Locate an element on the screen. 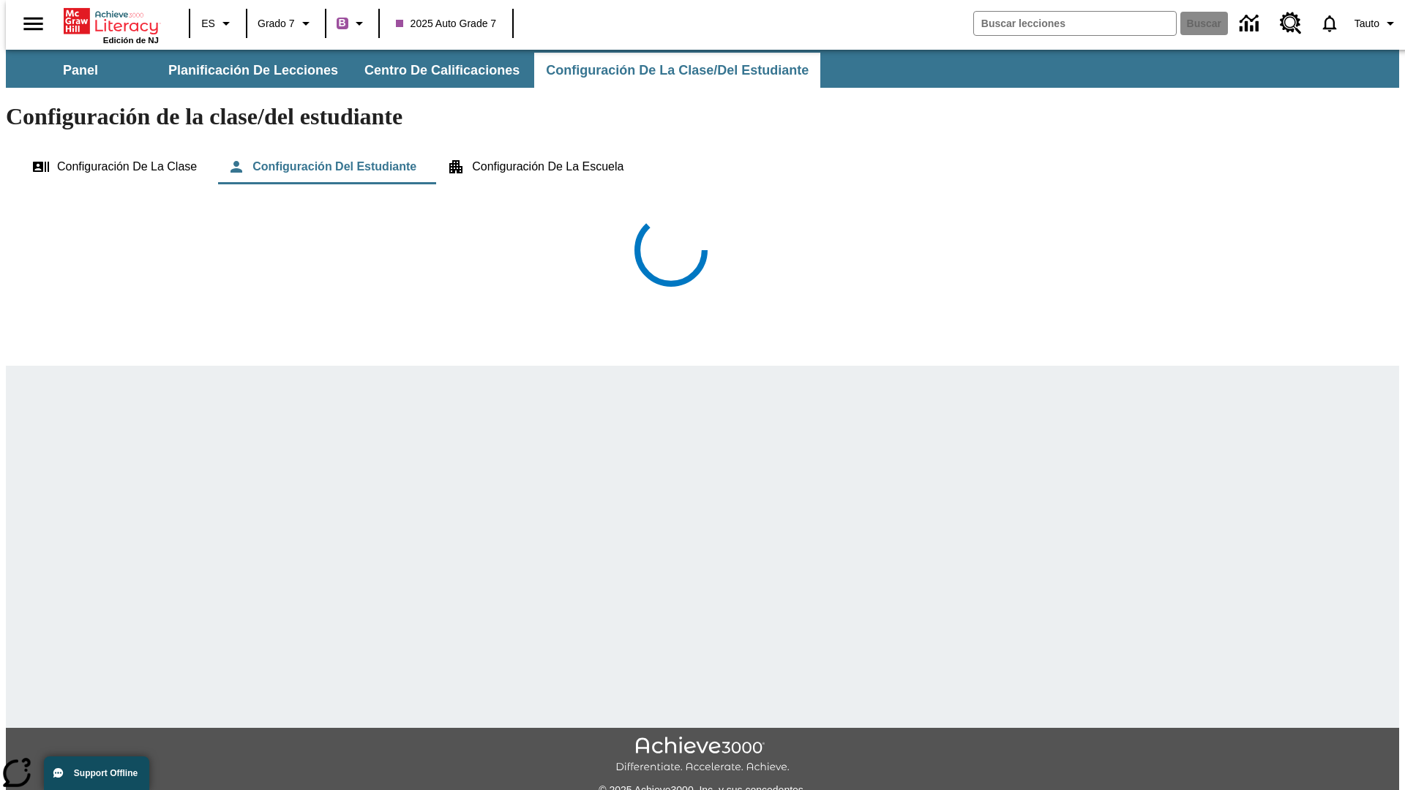  span: Configuración de la clase/del estudiante is located at coordinates (677, 70).